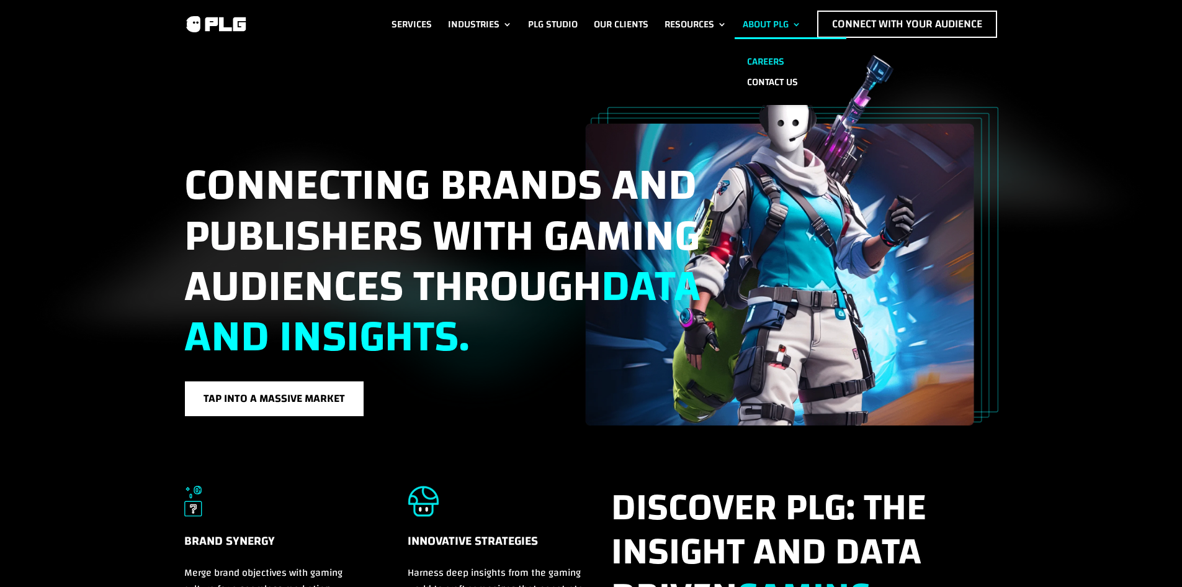  What do you see at coordinates (501, 547) in the screenshot?
I see `h5: Innovative Strategies` at bounding box center [501, 547].